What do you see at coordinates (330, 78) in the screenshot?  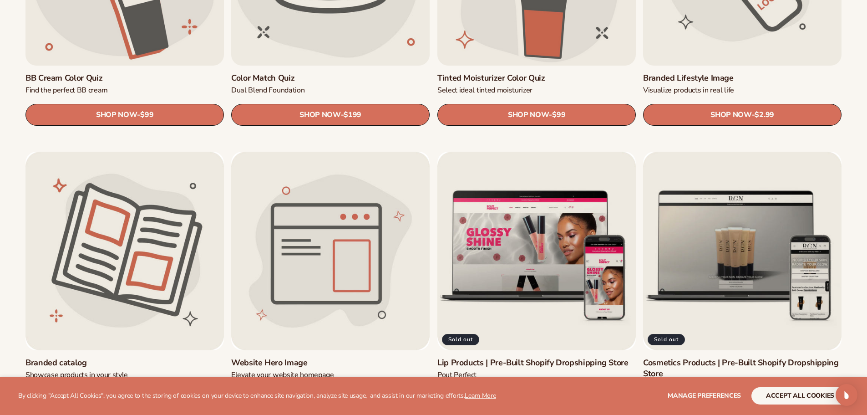 I see `a: Color Match Quiz` at bounding box center [330, 78].